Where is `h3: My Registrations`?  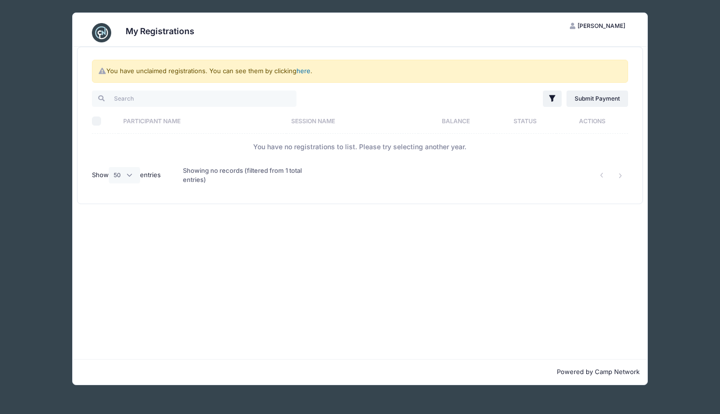 h3: My Registrations is located at coordinates (160, 31).